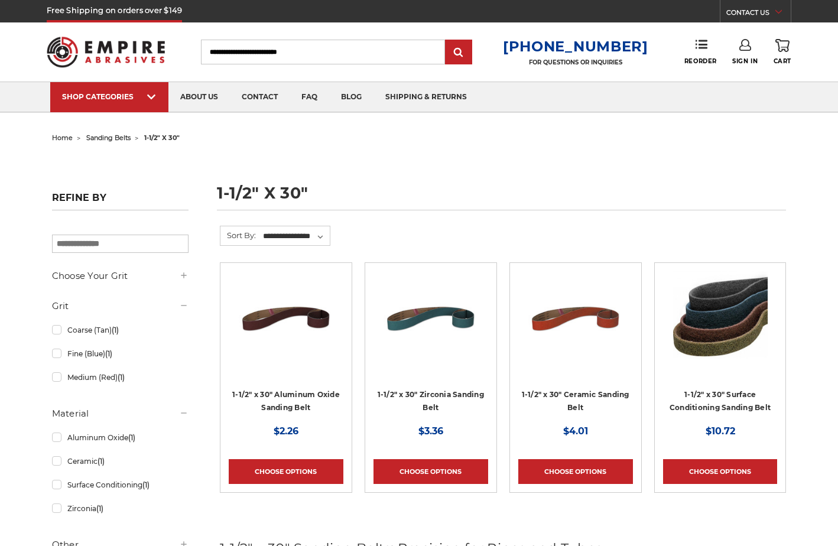  Describe the element at coordinates (720, 401) in the screenshot. I see `a: 1-1/2" x 30" Surface Conditioning Sanding Belt` at that location.